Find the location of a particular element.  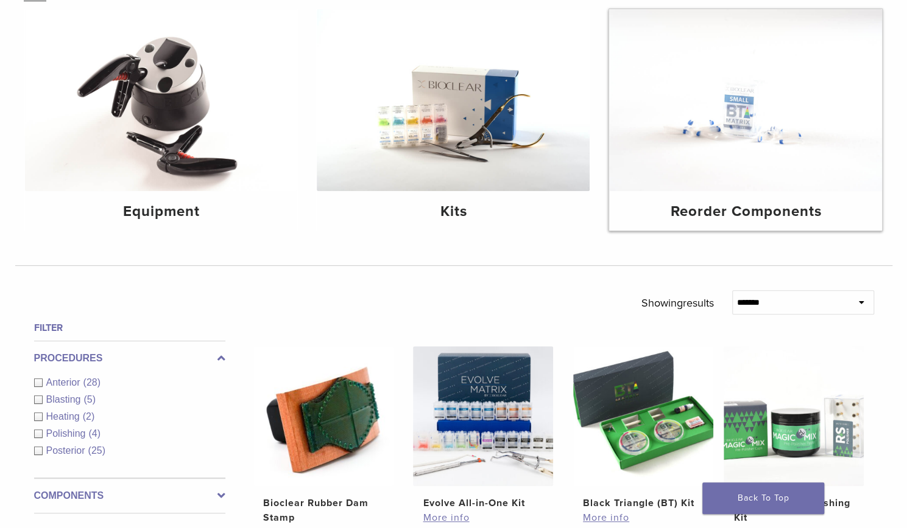

label: Procedures is located at coordinates (130, 359).